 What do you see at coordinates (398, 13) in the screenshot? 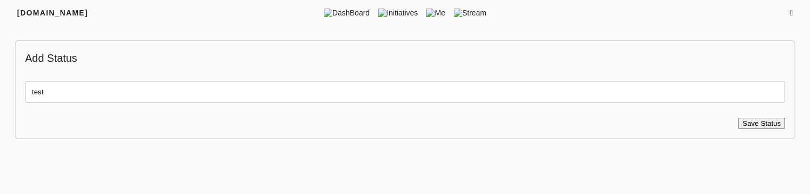
I see `span: Initiatives` at bounding box center [398, 13].